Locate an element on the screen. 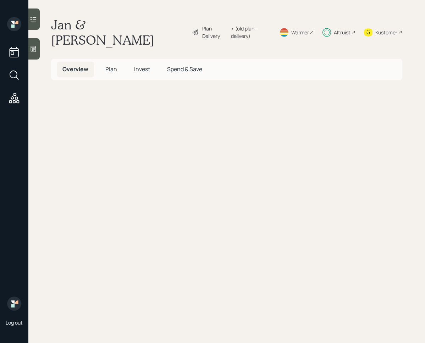  span: Overview is located at coordinates (75, 69).